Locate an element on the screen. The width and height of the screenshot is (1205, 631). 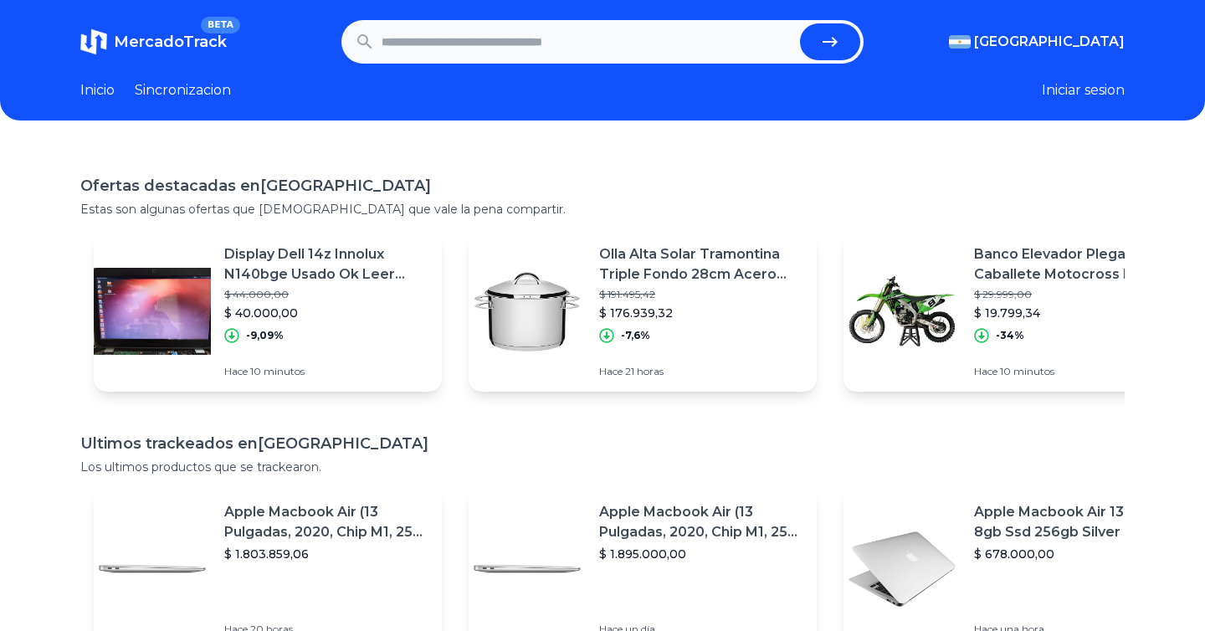
p: Hace 21 horas is located at coordinates (701, 372).